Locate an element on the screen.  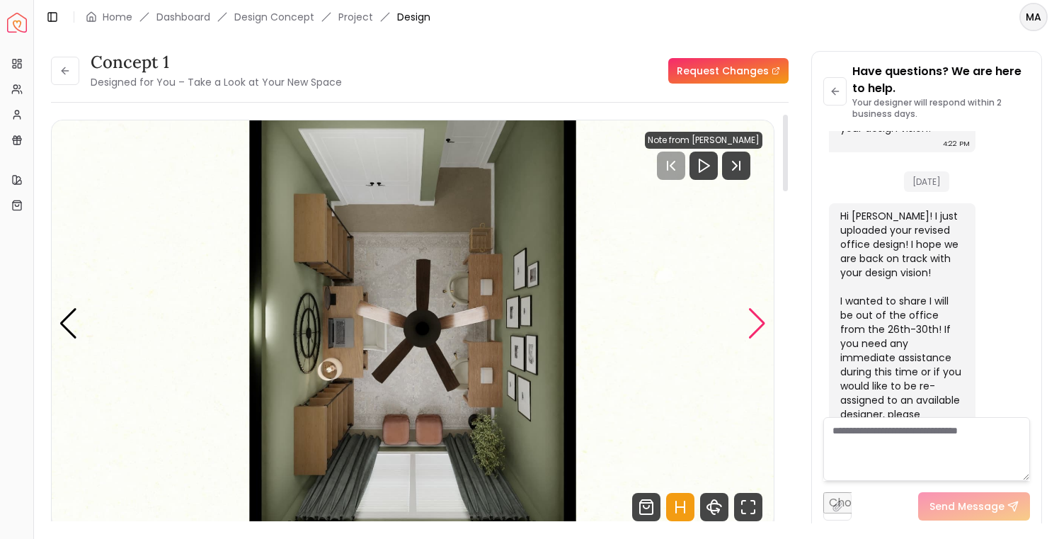
div: Next slide is located at coordinates (757, 324).